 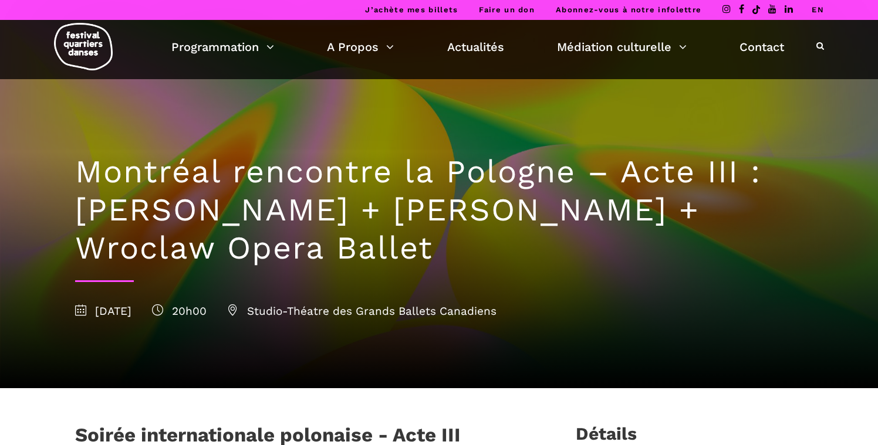 I want to click on a: Programmation, so click(x=222, y=47).